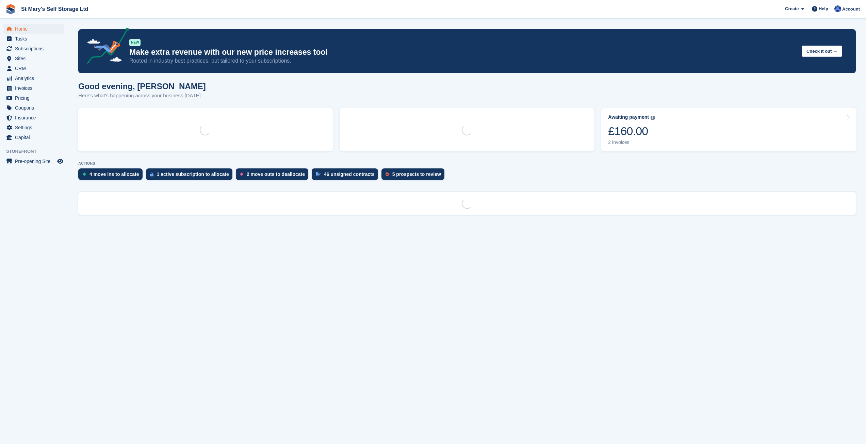 The height and width of the screenshot is (444, 866). What do you see at coordinates (35, 118) in the screenshot?
I see `span: Insurance` at bounding box center [35, 118].